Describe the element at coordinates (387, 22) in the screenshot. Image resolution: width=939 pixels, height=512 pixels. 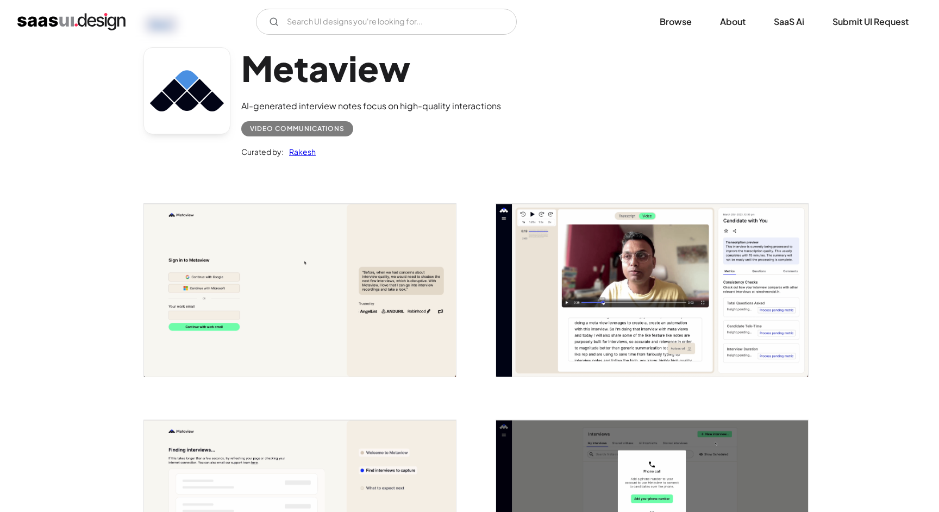
I see `form: Email Form` at that location.